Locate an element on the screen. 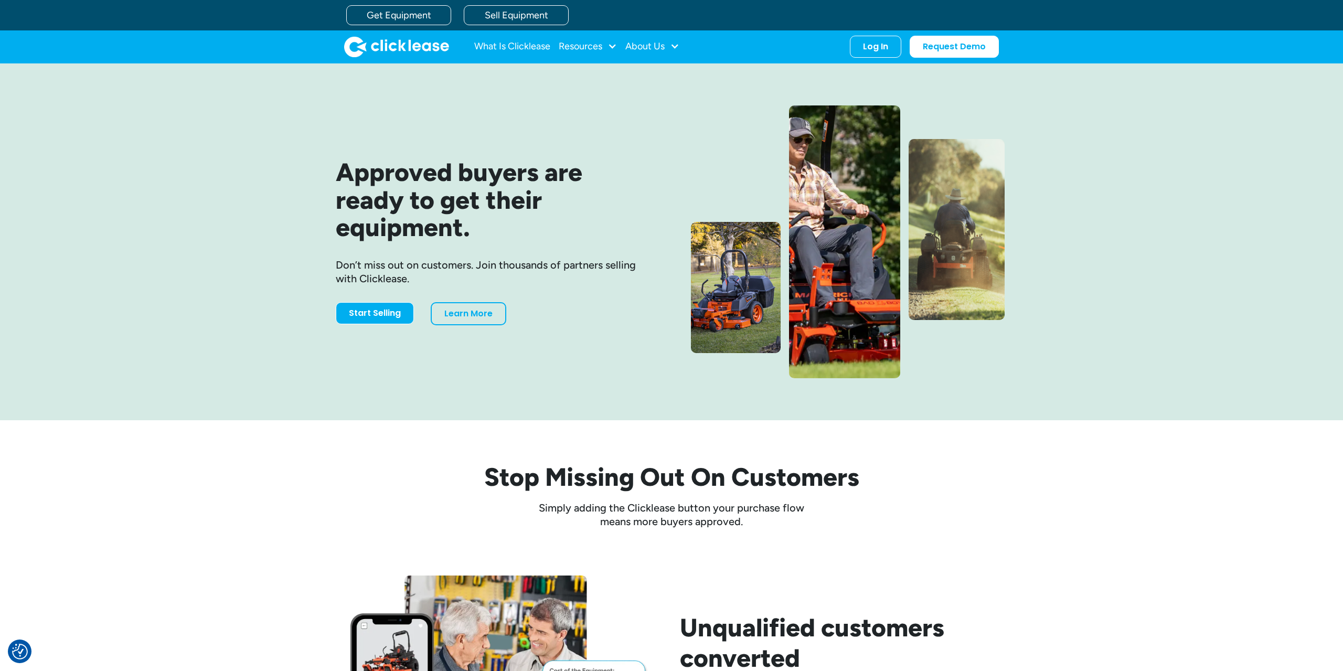 The height and width of the screenshot is (671, 1343). a: Sell Equipment is located at coordinates (516, 15).